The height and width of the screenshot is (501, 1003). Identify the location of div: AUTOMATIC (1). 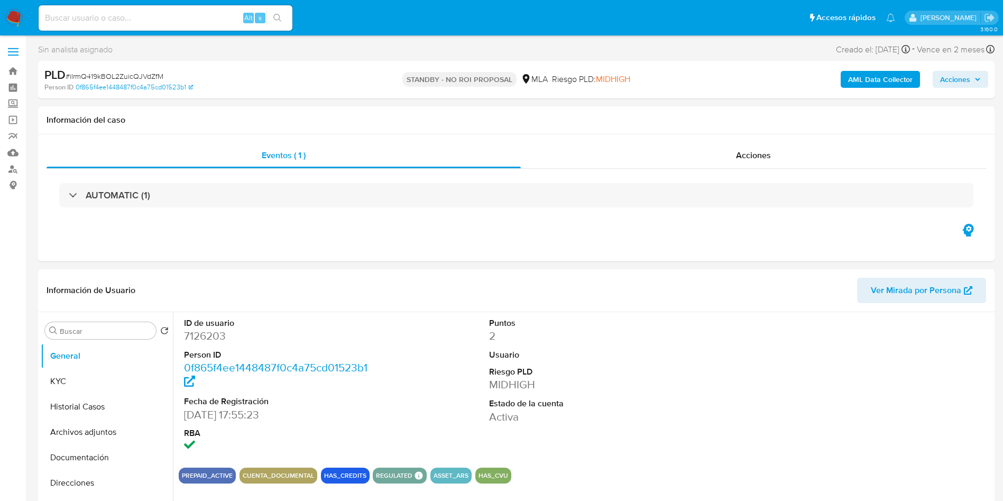
(516, 195).